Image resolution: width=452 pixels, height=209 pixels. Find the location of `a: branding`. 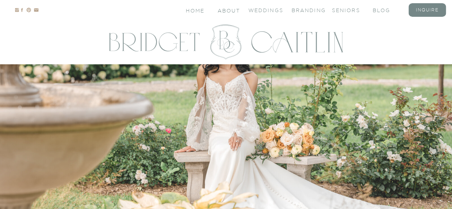

a: branding is located at coordinates (306, 10).